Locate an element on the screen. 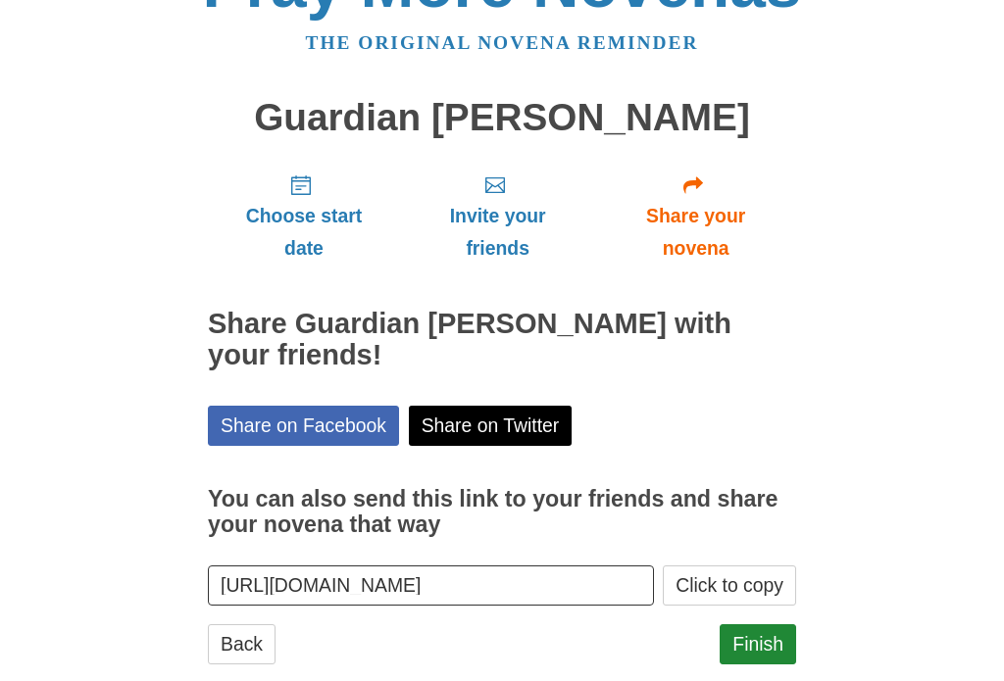 The width and height of the screenshot is (1004, 681). a: Share your novena is located at coordinates (695, 217).